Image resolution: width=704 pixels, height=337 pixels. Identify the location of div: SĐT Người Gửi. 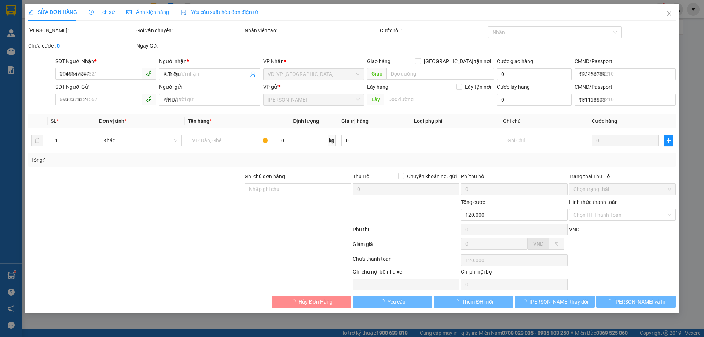
(106, 87).